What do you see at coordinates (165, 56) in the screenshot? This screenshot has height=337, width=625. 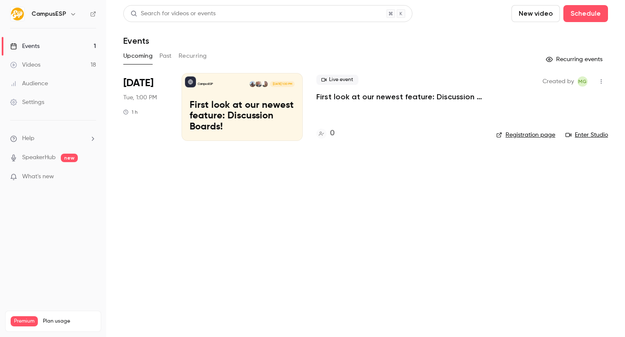 I see `button: Past` at bounding box center [165, 56].